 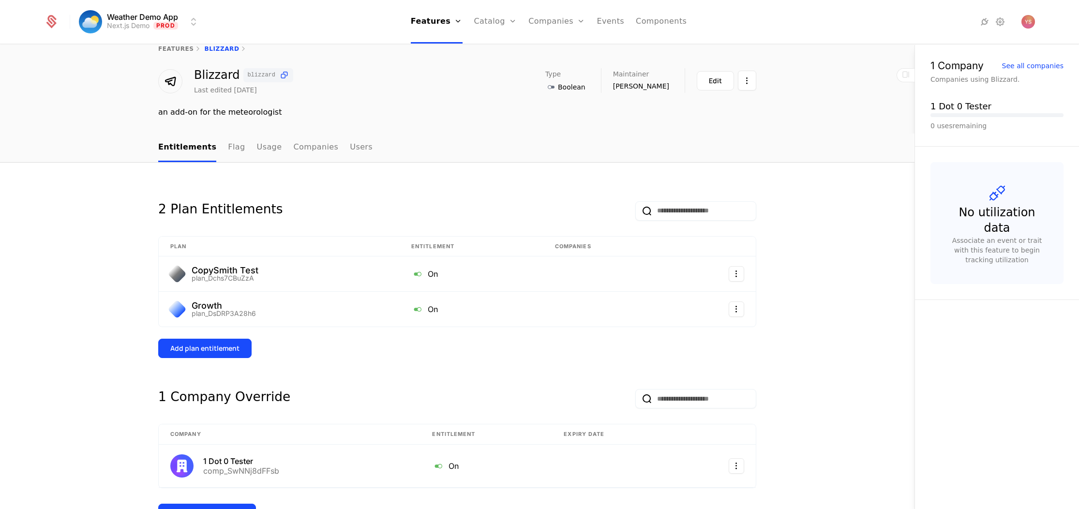 I want to click on a: Settings, so click(x=1000, y=22).